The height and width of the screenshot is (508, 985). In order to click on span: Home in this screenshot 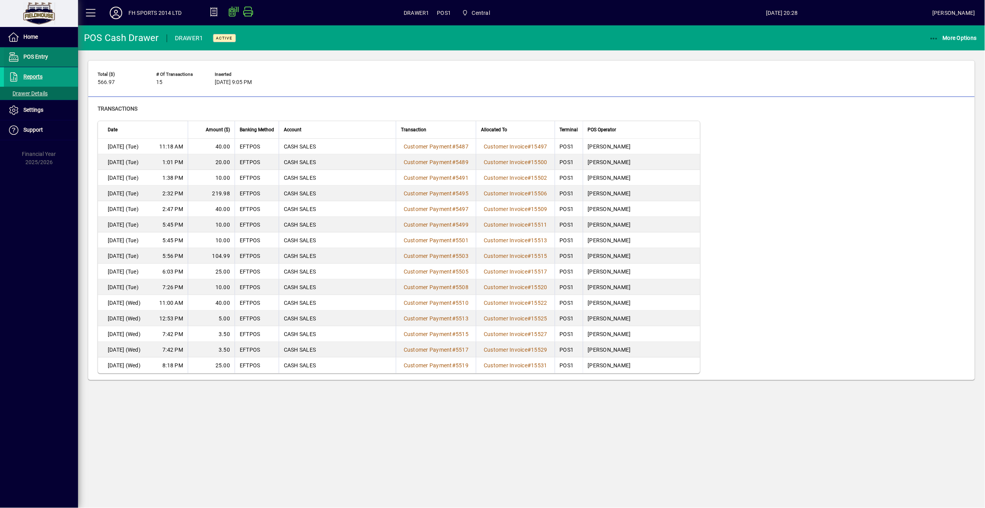, I will do `click(30, 37)`.